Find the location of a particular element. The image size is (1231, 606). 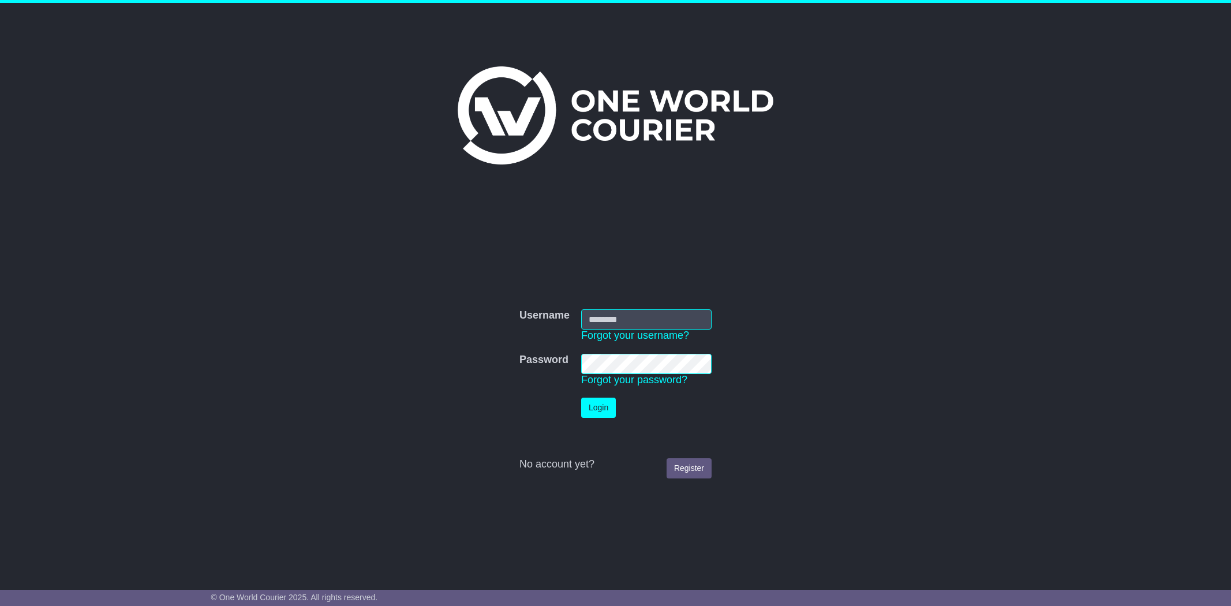

label: Username is located at coordinates (544, 316).